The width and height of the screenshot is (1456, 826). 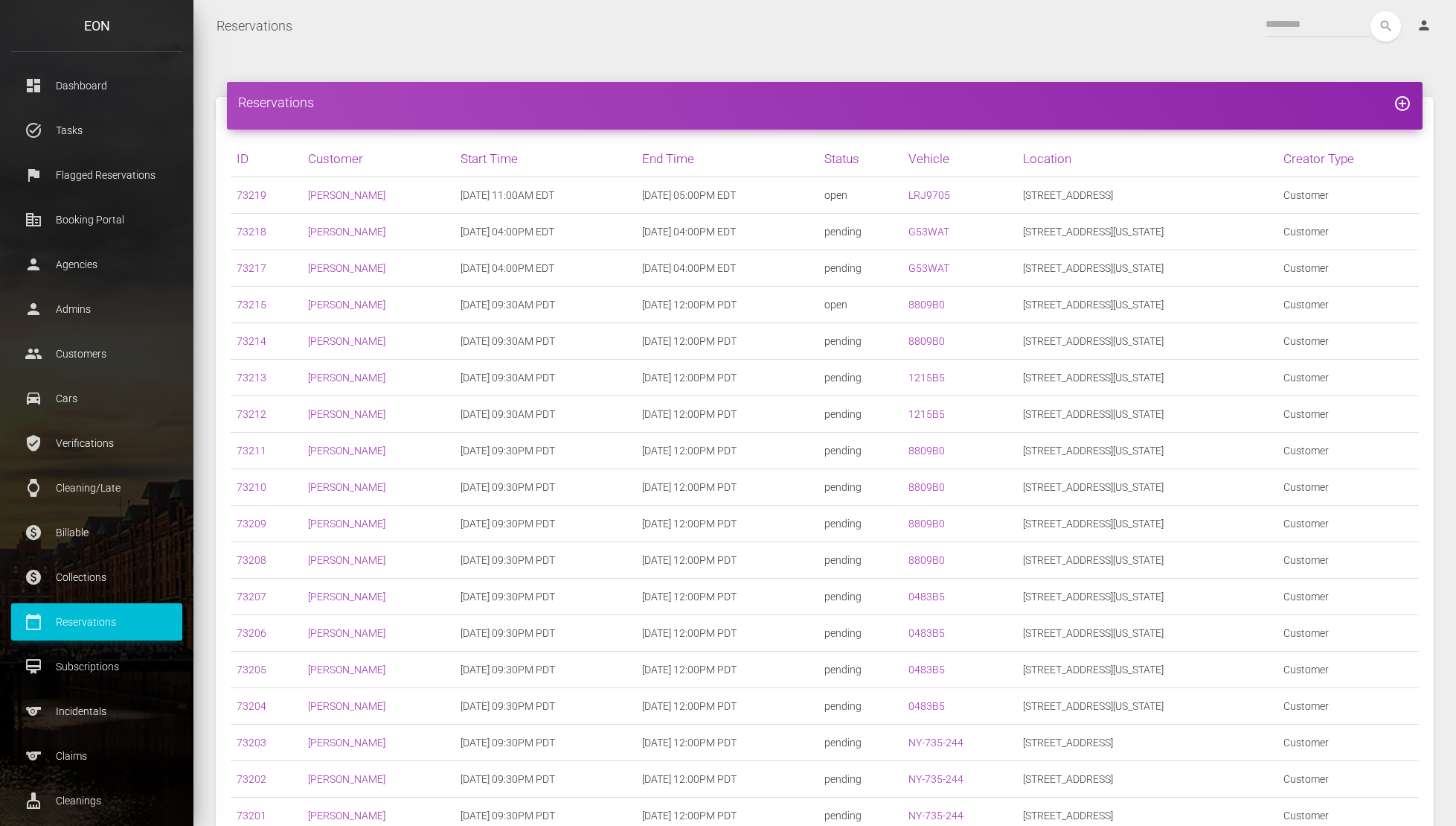 What do you see at coordinates (252, 815) in the screenshot?
I see `a: 73201` at bounding box center [252, 815].